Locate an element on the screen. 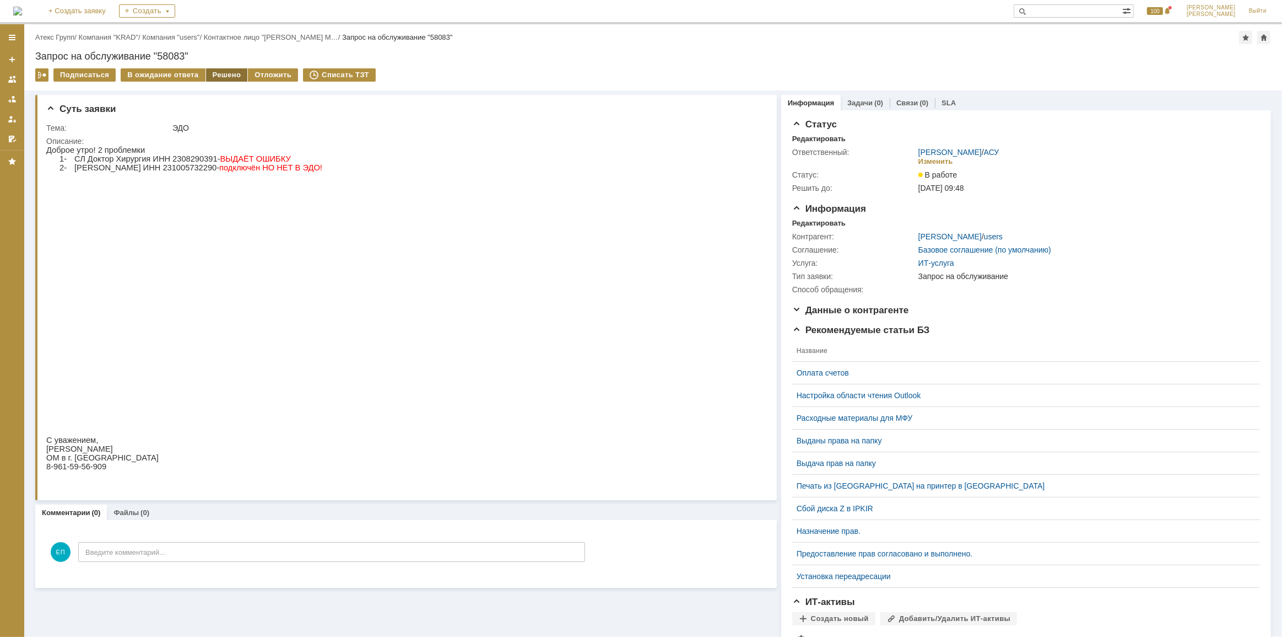  div: Настройка области чтения Outlook is located at coordinates (1022, 395).